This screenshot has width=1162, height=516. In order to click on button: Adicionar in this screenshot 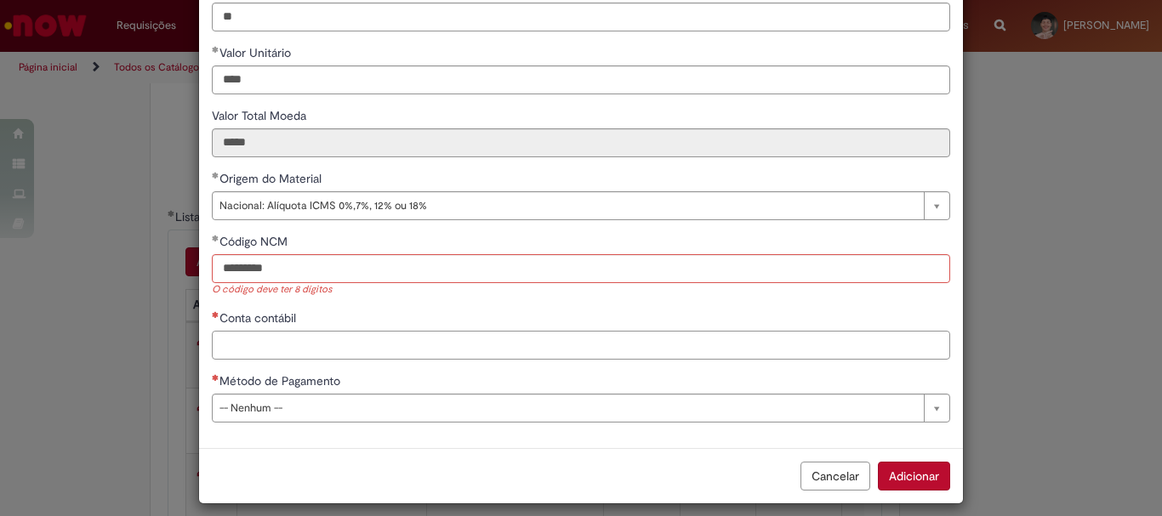, I will do `click(914, 476)`.